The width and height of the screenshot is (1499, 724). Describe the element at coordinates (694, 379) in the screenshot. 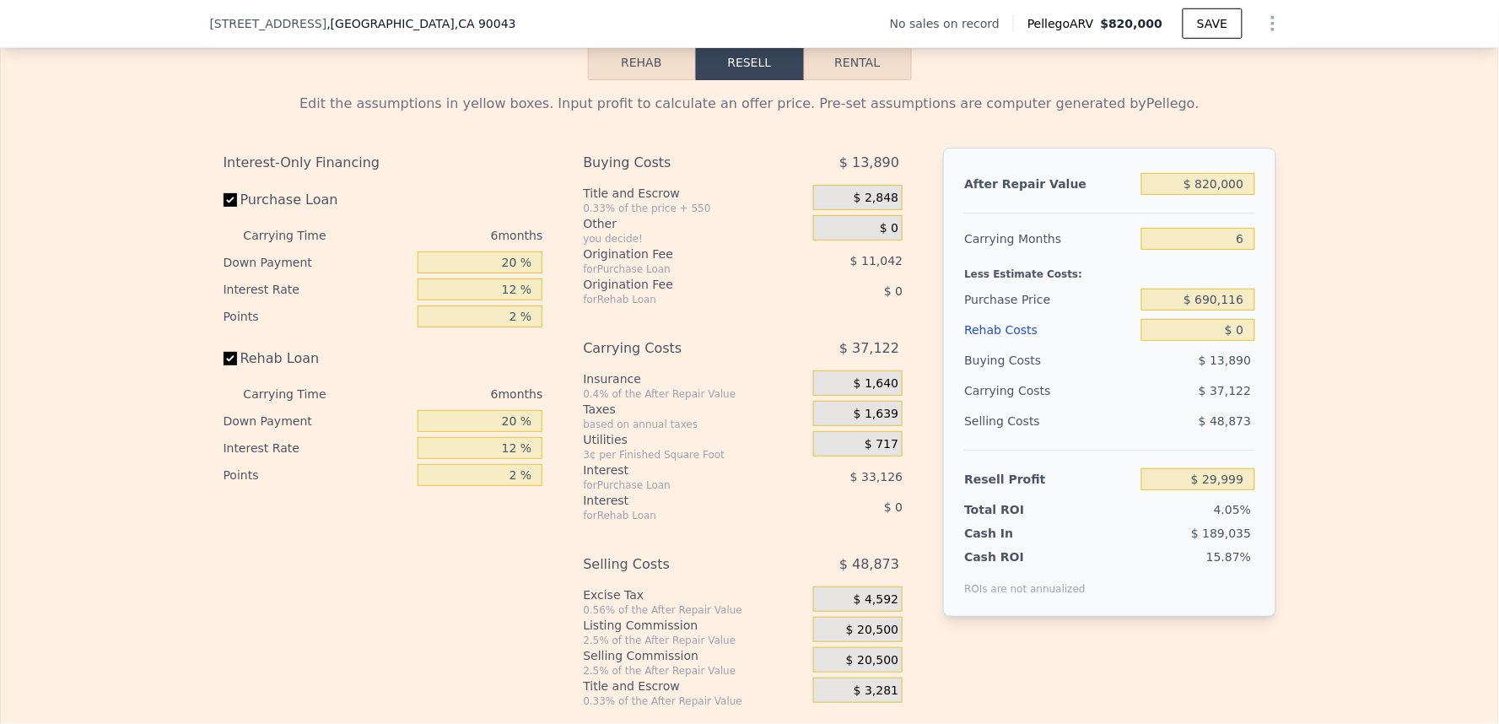

I see `div: Insurance` at that location.